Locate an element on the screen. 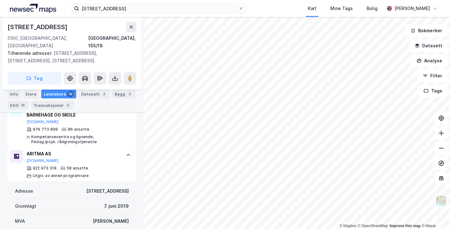 The height and width of the screenshot is (229, 450). div: Utgiv. av annen programvare is located at coordinates (61, 175).